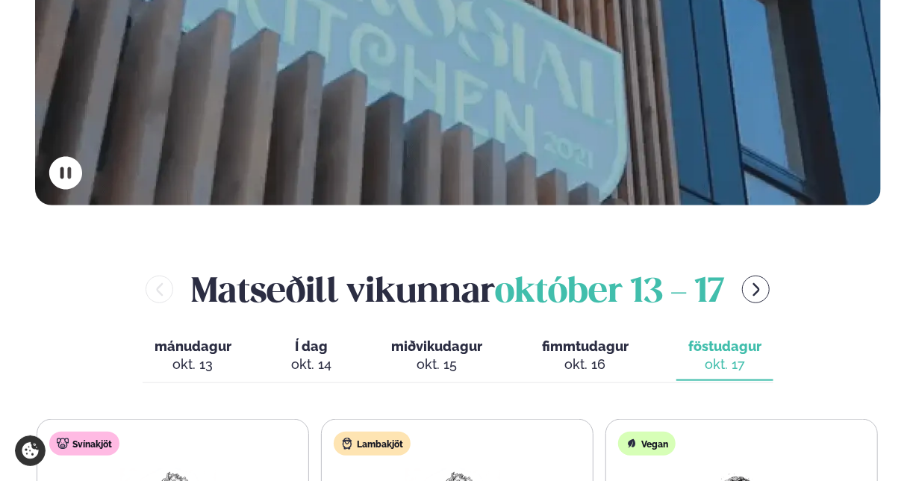  Describe the element at coordinates (84, 443) in the screenshot. I see `div: Svínakjöt` at that location.